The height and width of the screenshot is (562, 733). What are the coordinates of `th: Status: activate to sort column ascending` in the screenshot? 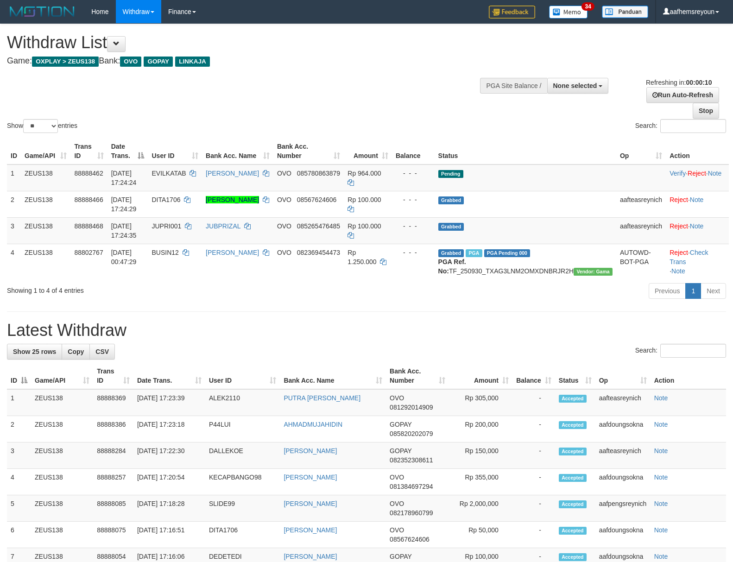 It's located at (575, 376).